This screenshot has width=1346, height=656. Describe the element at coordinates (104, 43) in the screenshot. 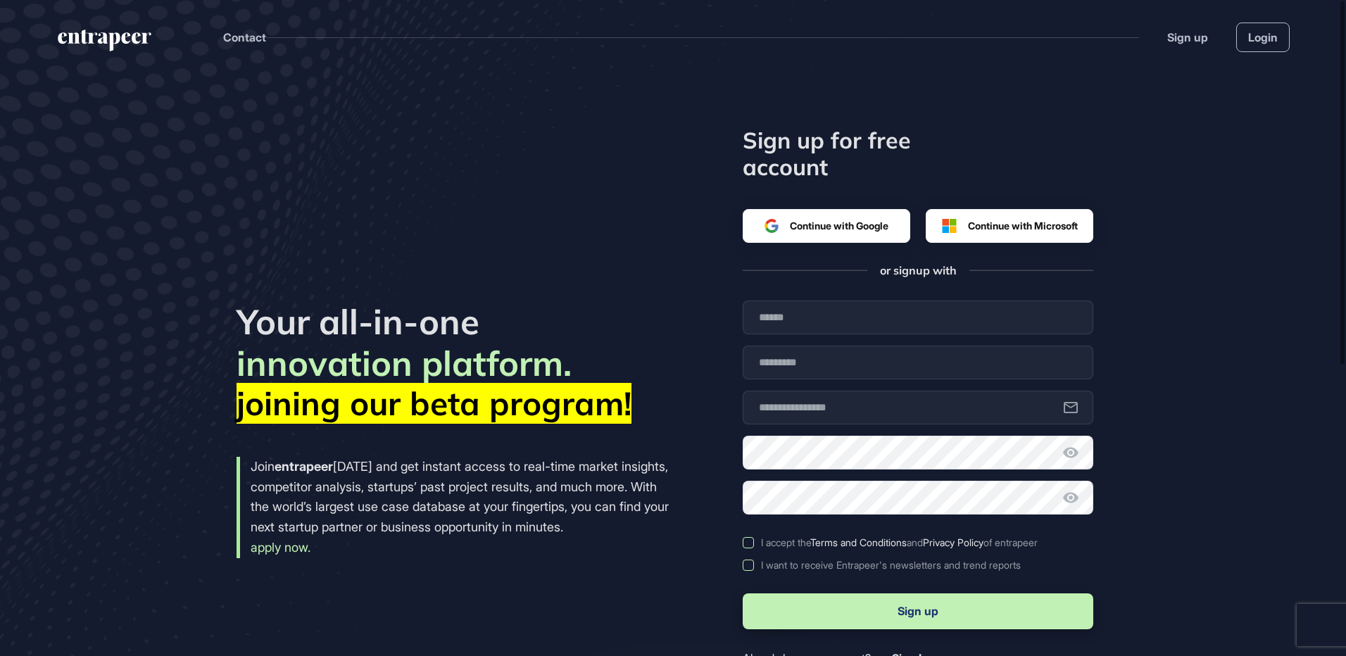

I see `a: entrapeer-logo` at that location.